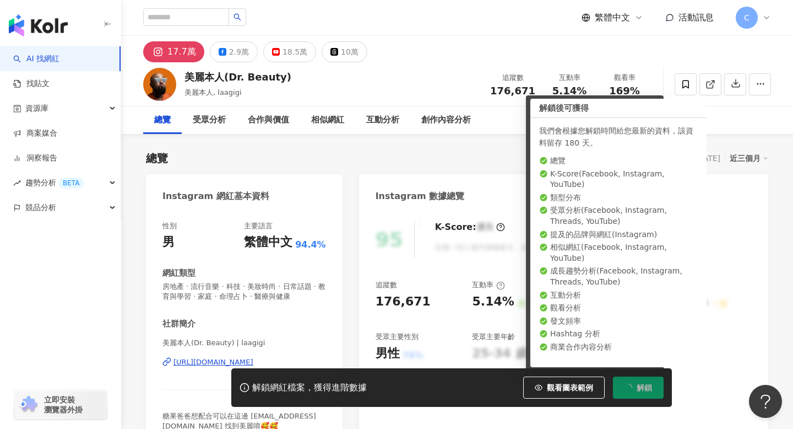 The width and height of the screenshot is (793, 429). What do you see at coordinates (234, 52) in the screenshot?
I see `button: 2.9萬` at bounding box center [234, 52].